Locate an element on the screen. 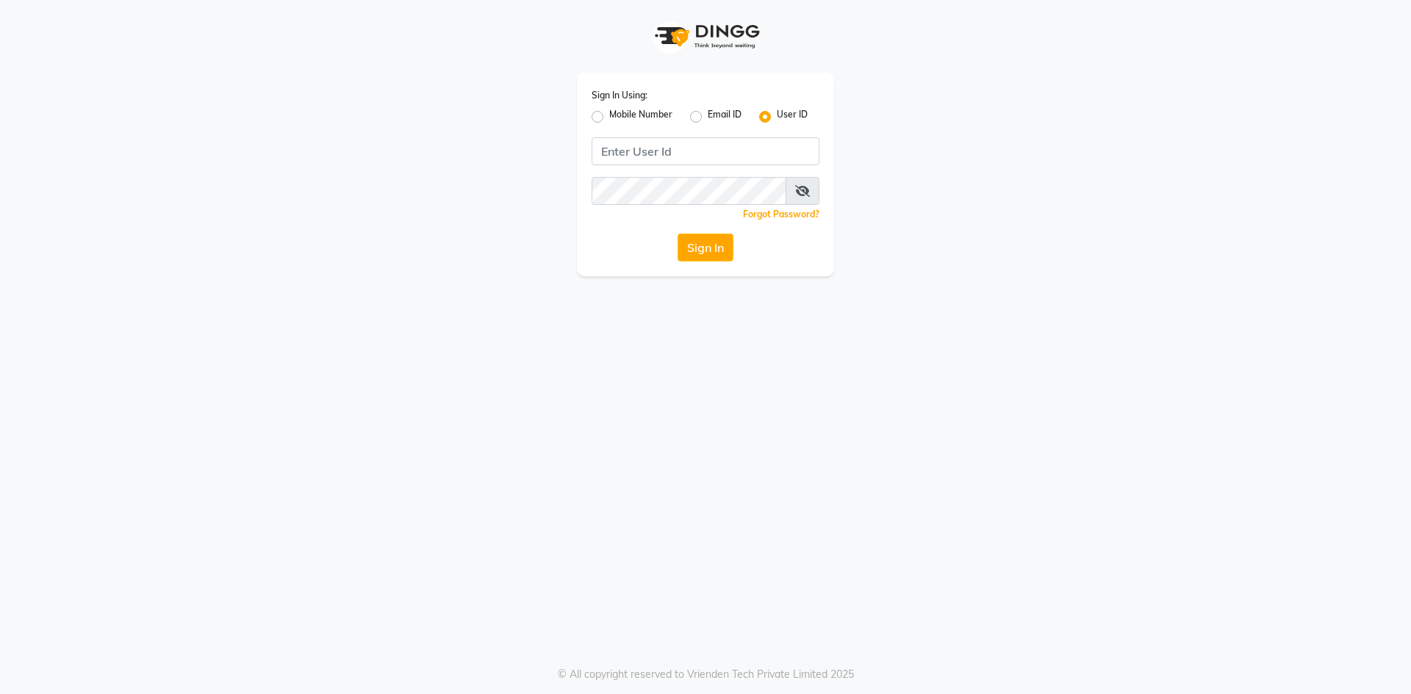 This screenshot has height=694, width=1411. label: Sign In Using: is located at coordinates (619, 96).